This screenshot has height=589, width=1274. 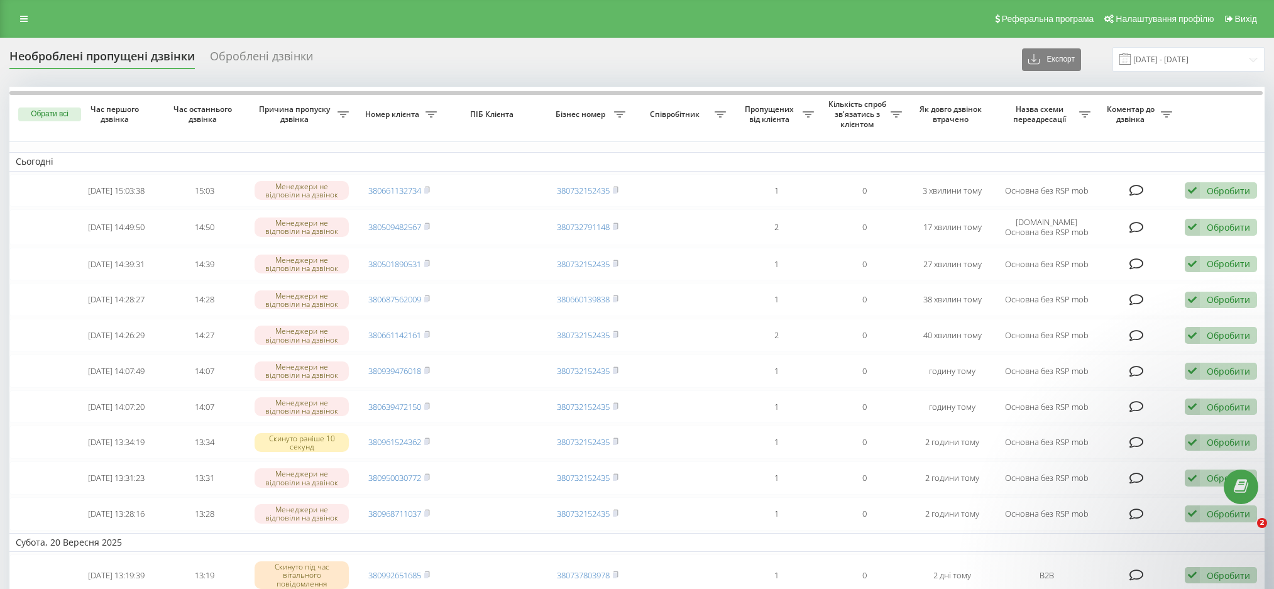 What do you see at coordinates (204, 442) in the screenshot?
I see `td: 13:34` at bounding box center [204, 442].